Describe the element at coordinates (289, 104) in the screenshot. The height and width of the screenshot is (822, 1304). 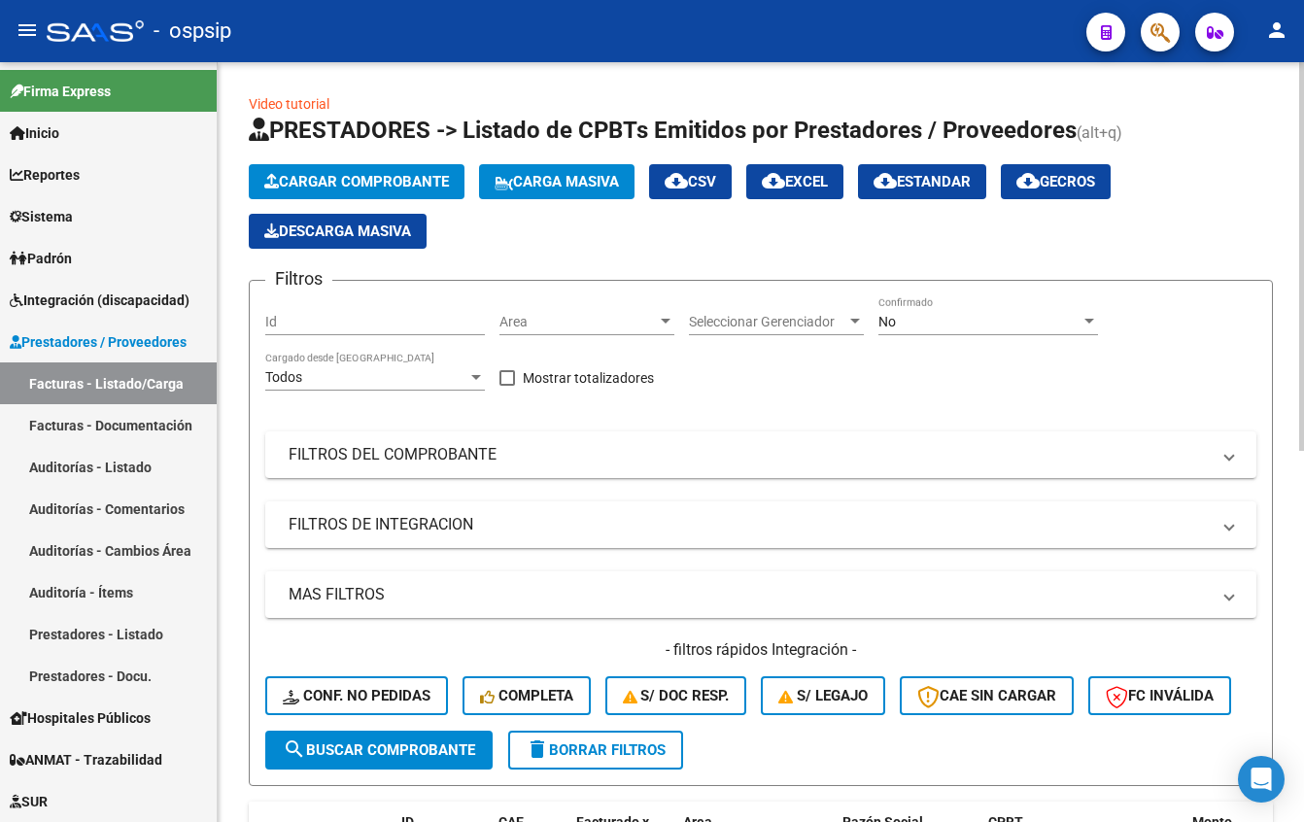
I see `a: Video tutorial` at that location.